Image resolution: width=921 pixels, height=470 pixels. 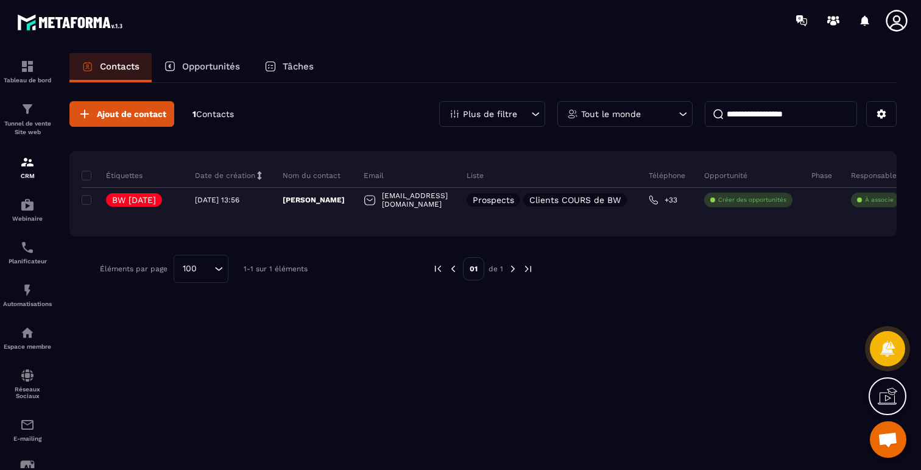 I want to click on p: À associe, so click(x=879, y=200).